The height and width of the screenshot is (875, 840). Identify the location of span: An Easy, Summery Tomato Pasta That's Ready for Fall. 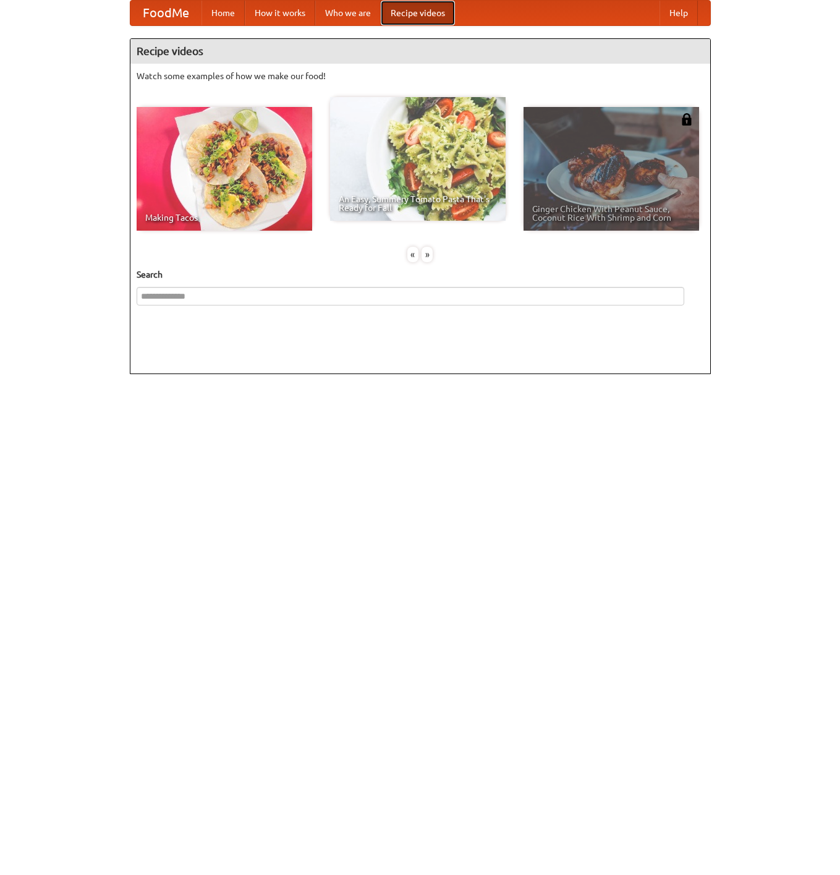
(418, 203).